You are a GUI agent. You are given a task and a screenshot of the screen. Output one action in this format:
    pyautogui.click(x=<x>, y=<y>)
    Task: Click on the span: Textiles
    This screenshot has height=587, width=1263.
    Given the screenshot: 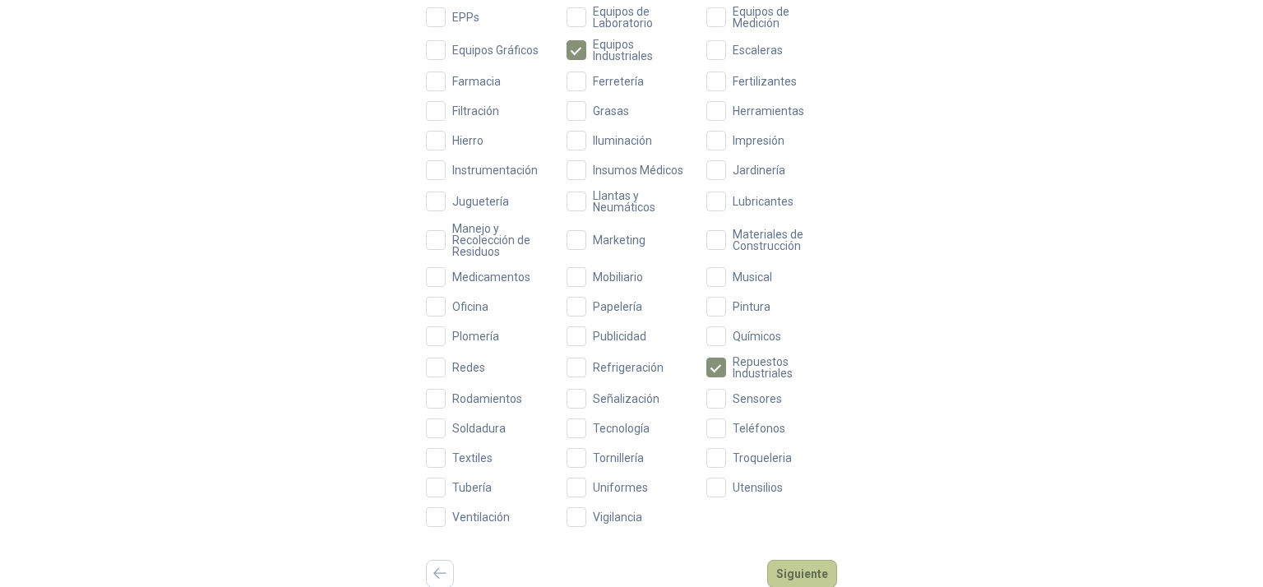 What is the action you would take?
    pyautogui.click(x=472, y=458)
    